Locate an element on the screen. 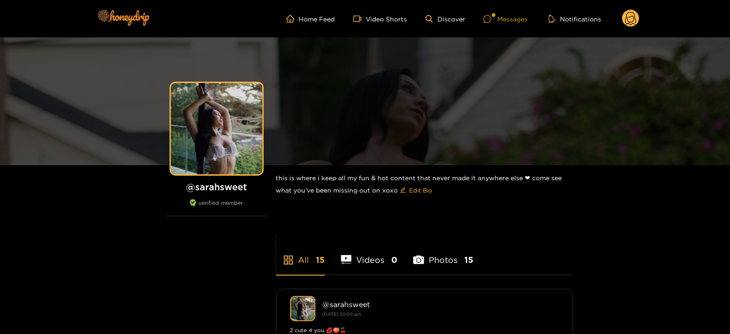 The width and height of the screenshot is (730, 334). li: Videos is located at coordinates (369, 254).